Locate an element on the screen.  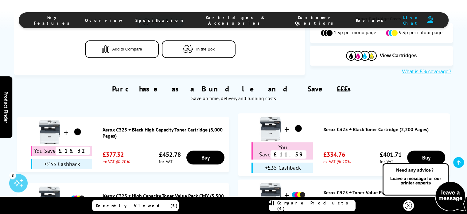
a: Xerox C325 + Black Toner Cartridge (2,200 Pages) is located at coordinates (385, 129).